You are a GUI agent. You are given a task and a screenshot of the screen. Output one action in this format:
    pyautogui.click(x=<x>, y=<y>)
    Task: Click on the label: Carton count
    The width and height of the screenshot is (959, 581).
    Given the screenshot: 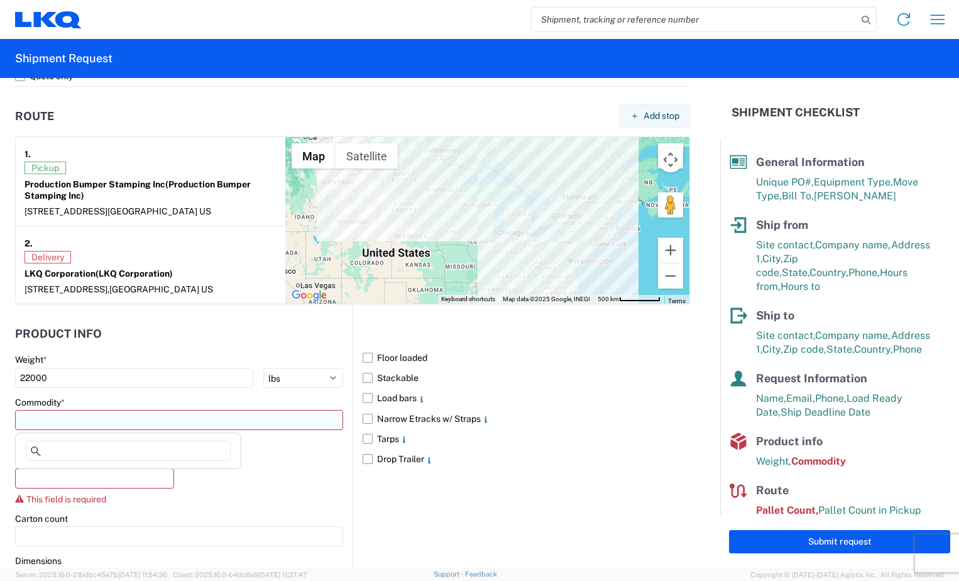 What is the action you would take?
    pyautogui.click(x=41, y=519)
    